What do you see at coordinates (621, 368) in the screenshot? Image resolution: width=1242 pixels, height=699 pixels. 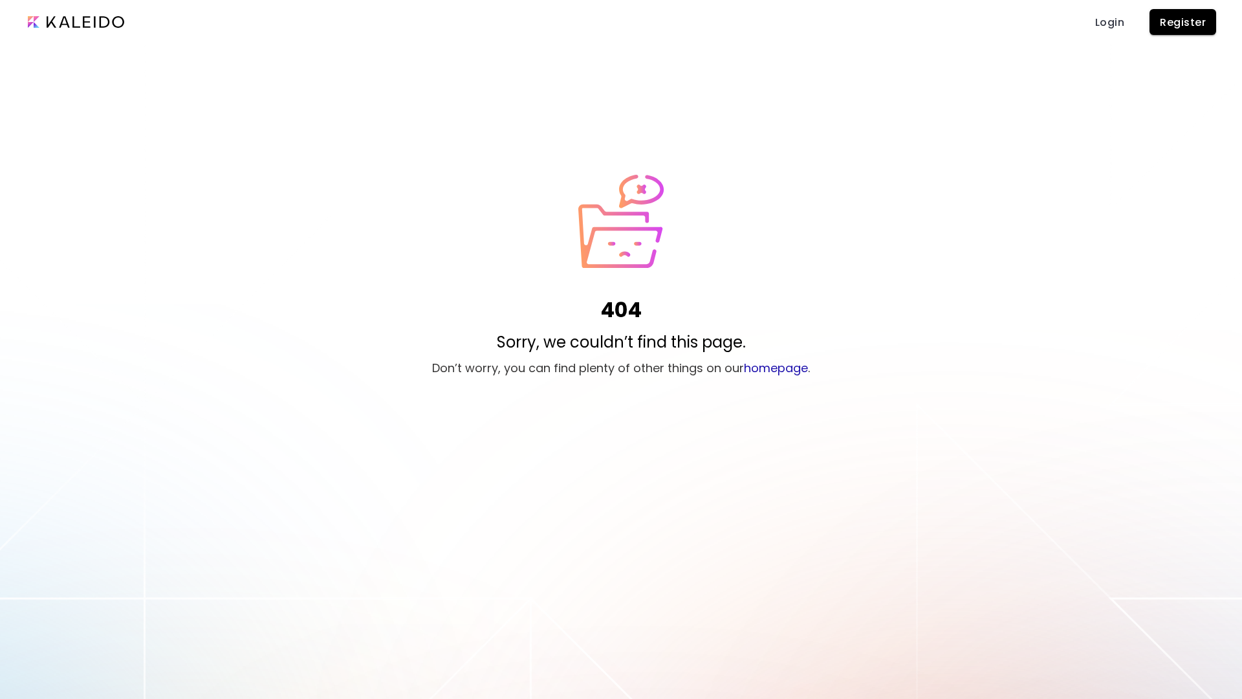 I see `p: Don’t worry, you can find plenty of other things on our .` at bounding box center [621, 368].